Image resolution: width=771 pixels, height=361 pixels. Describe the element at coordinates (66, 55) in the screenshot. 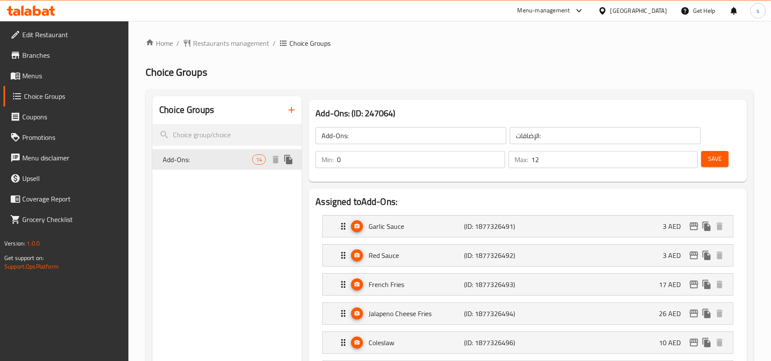

I see `a: Branches` at that location.